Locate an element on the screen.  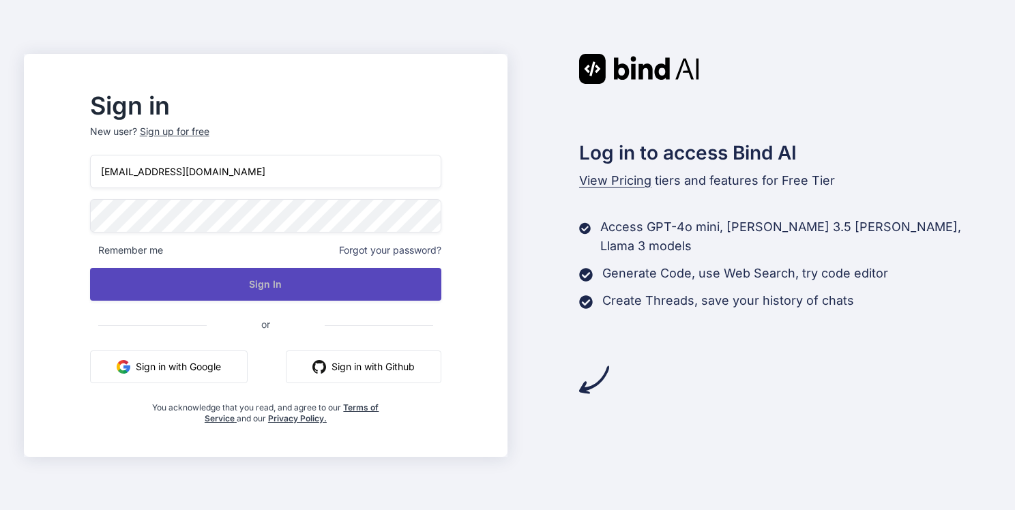
a: Privacy Policy. is located at coordinates (297, 418).